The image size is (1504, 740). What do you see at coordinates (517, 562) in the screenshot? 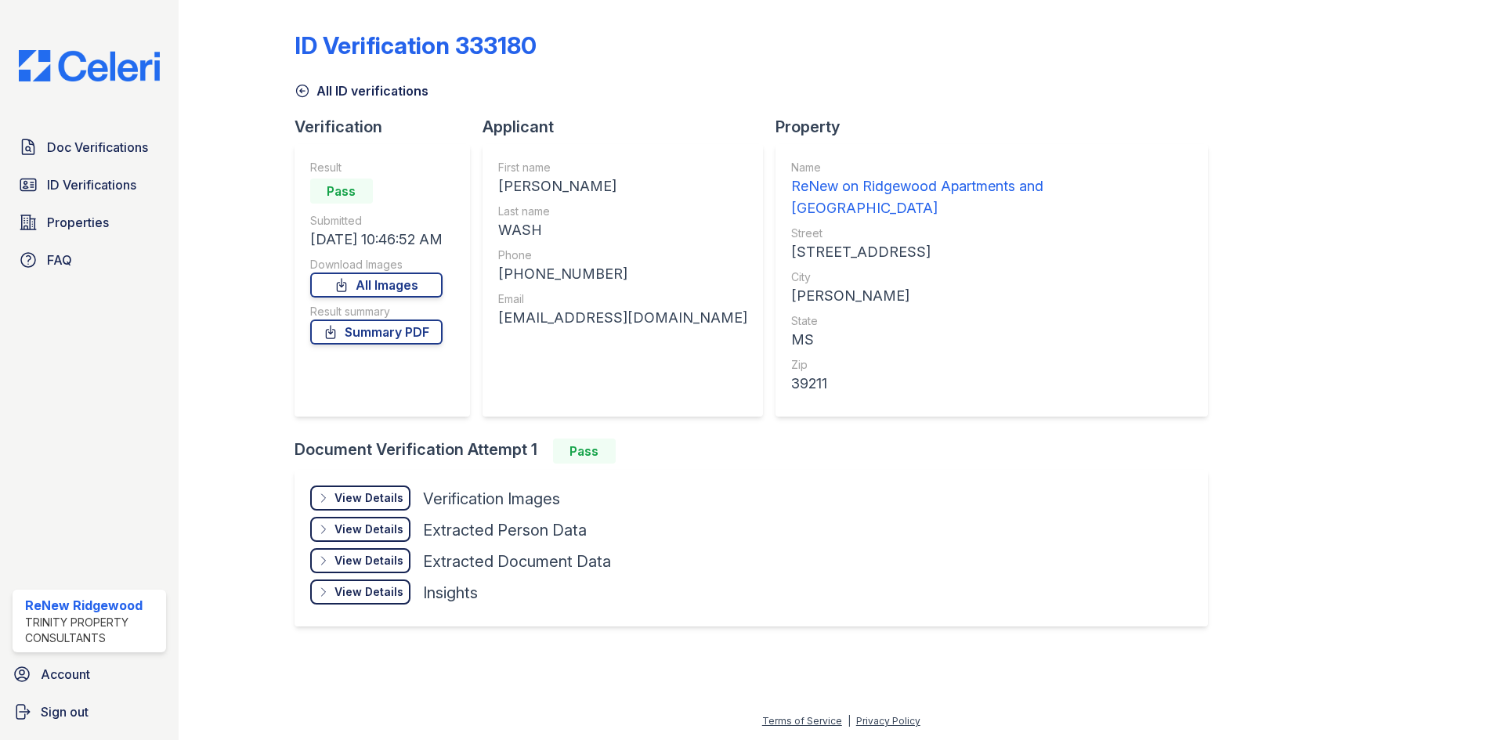
I see `div: Extracted Document Data` at bounding box center [517, 562].